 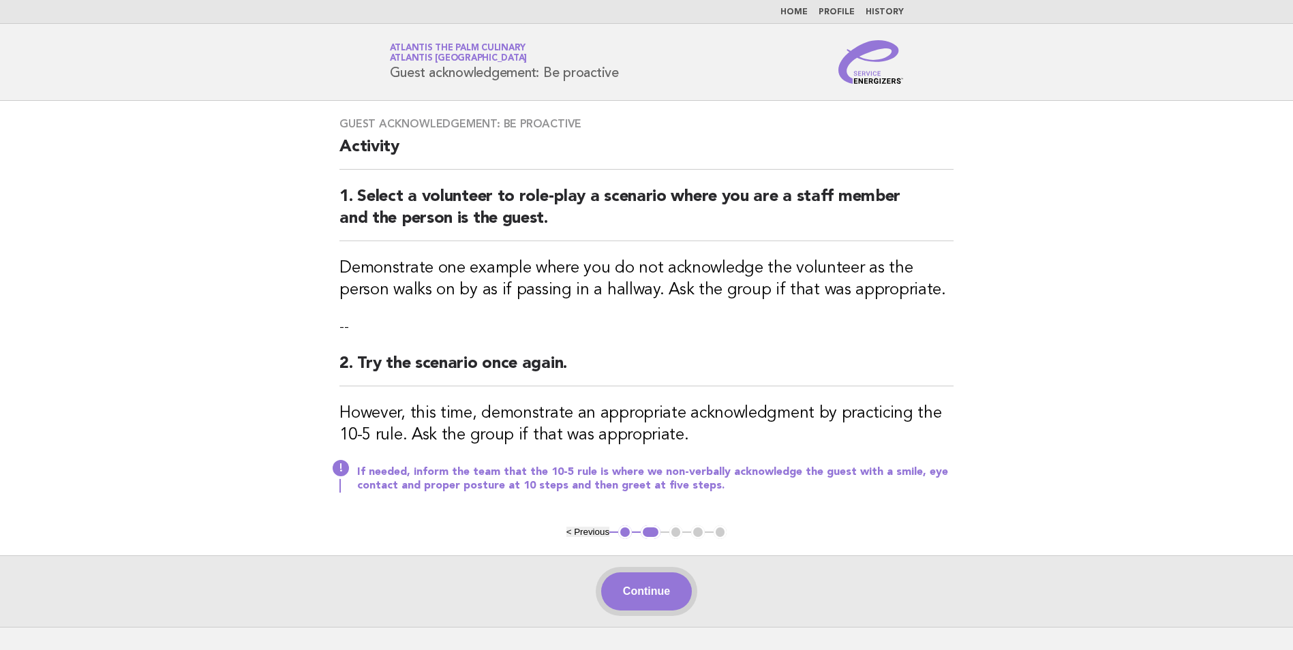 I want to click on h2: 1. Select a volunteer to role-play a scenario where you are a staff member and the person is the ..., so click(x=646, y=213).